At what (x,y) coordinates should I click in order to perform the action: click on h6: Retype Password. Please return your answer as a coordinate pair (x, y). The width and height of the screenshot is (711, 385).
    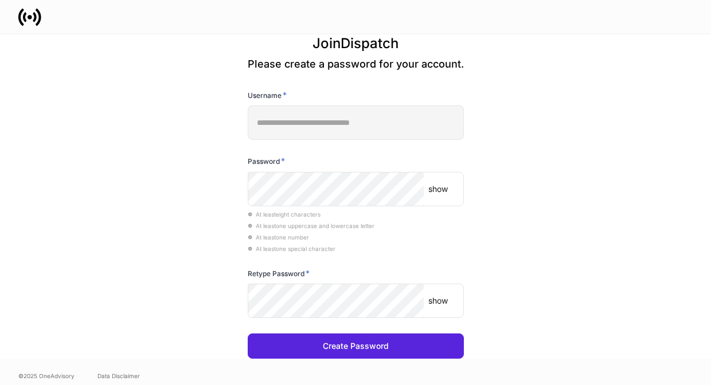
    Looking at the image, I should click on (279, 273).